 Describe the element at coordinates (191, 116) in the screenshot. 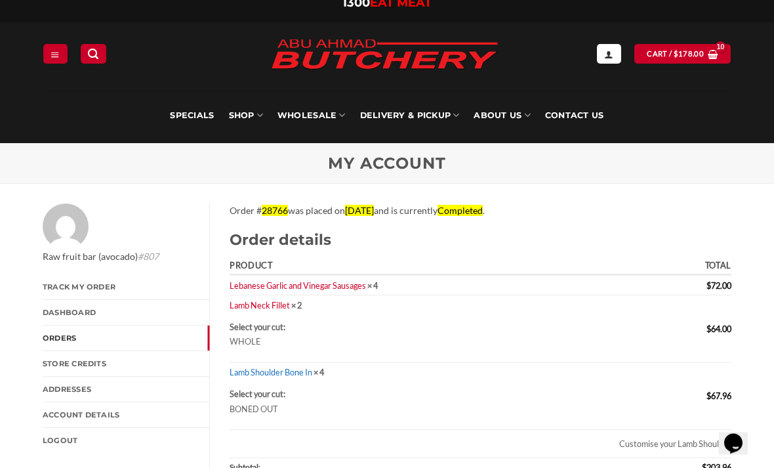

I see `a: Specials` at that location.